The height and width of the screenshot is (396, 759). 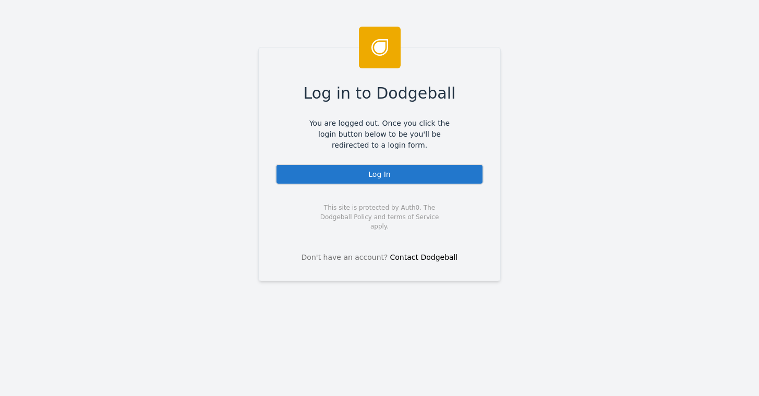 What do you see at coordinates (379, 174) in the screenshot?
I see `div: Log In` at bounding box center [379, 174].